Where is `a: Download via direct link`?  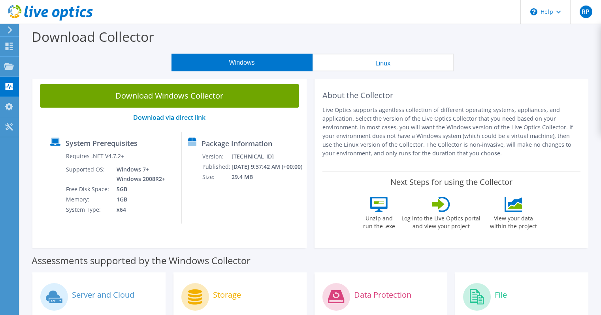
a: Download via direct link is located at coordinates (169, 118).